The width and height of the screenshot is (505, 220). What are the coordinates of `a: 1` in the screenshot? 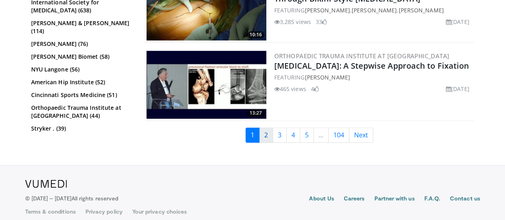 It's located at (252, 135).